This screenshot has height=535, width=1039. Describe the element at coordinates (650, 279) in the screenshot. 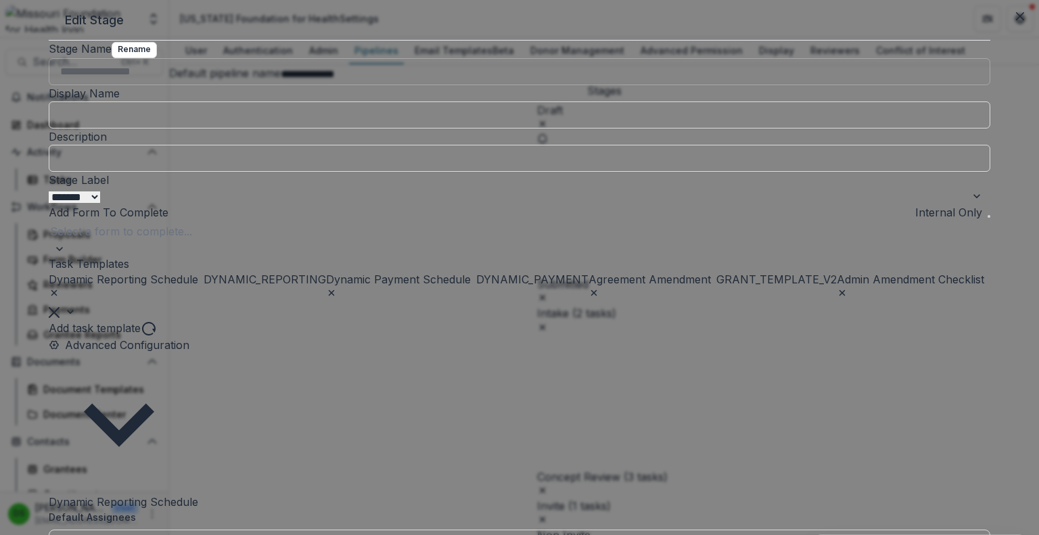

I see `div: Agreement Amendment` at that location.